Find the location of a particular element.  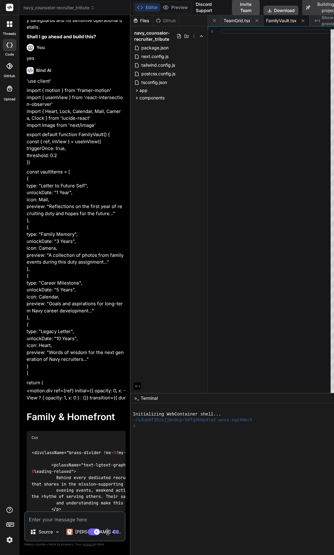

span: Terminal is located at coordinates (149, 398).